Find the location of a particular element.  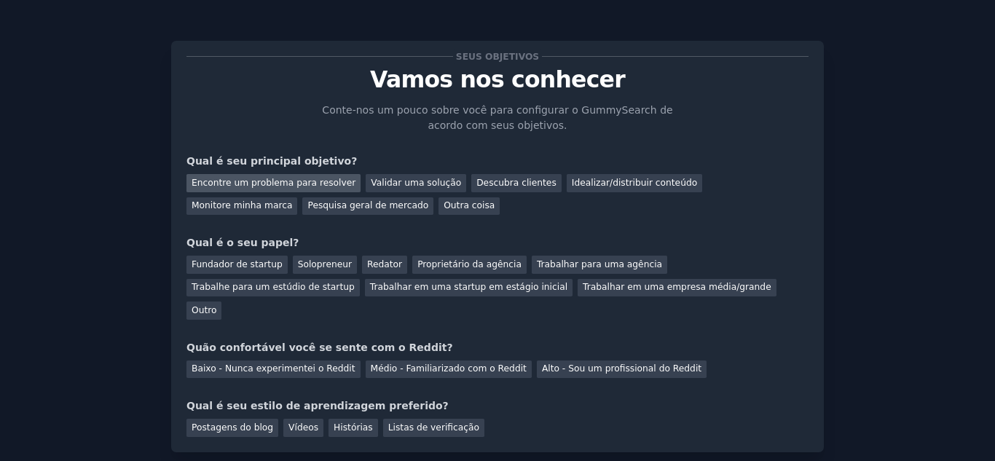

font: Descubra clientes is located at coordinates (516, 183).